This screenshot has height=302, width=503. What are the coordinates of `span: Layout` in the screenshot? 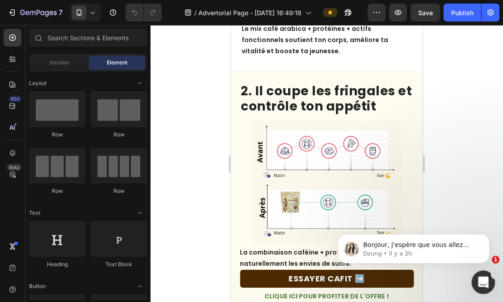 It's located at (38, 83).